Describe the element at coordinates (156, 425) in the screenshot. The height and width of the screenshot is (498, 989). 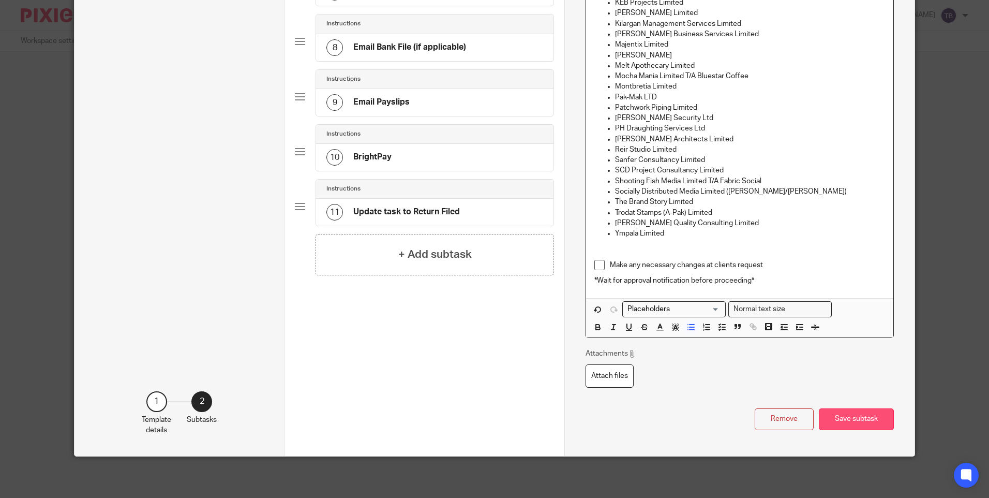
I see `p: Template details` at that location.